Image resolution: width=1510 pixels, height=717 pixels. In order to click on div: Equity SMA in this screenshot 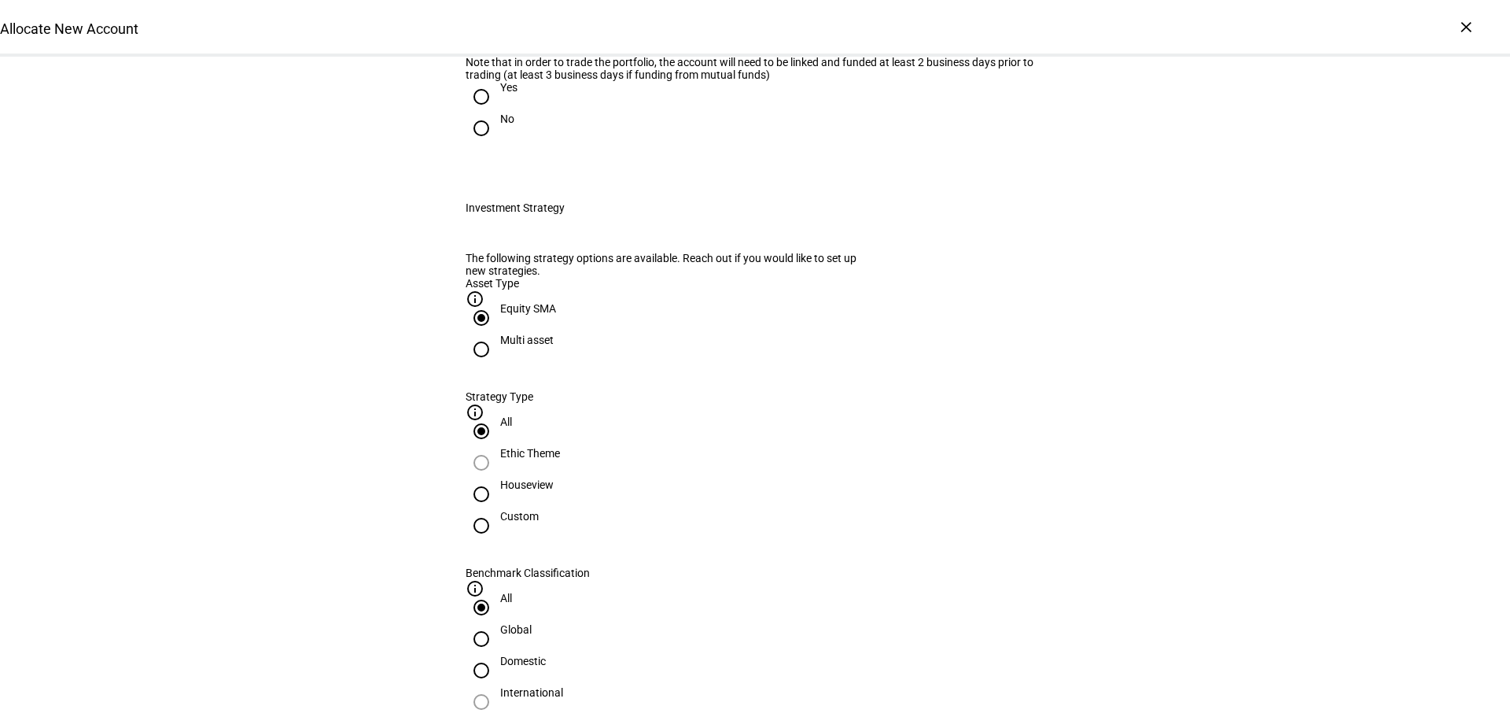, I will do `click(528, 308)`.